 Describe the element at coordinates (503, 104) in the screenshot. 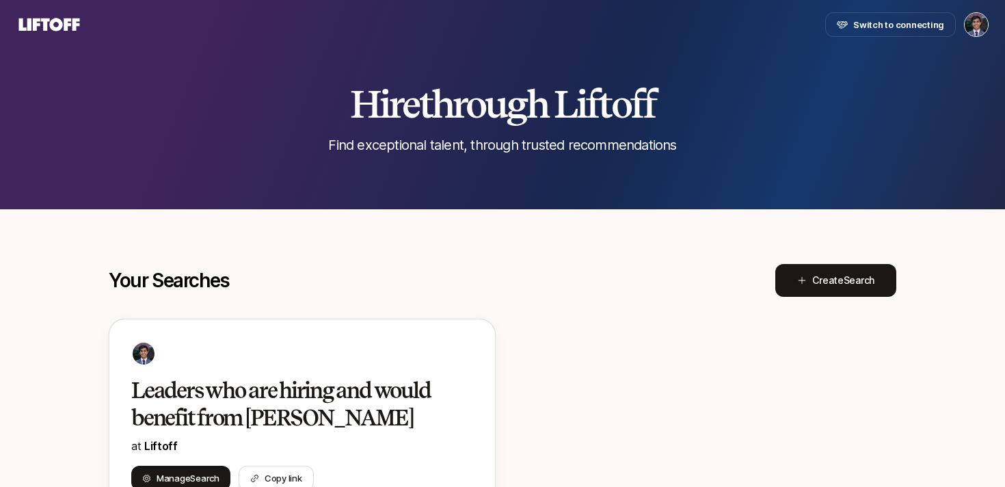

I see `h2: Hire` at that location.